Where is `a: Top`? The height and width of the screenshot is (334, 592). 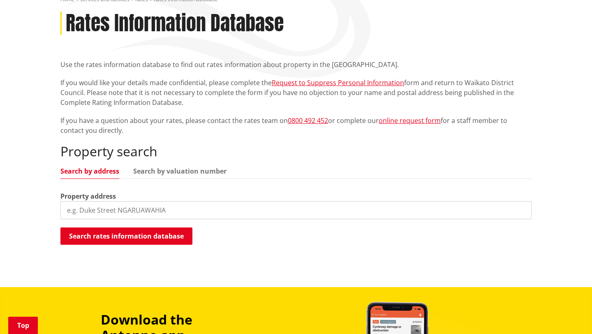
a: Top is located at coordinates (23, 325).